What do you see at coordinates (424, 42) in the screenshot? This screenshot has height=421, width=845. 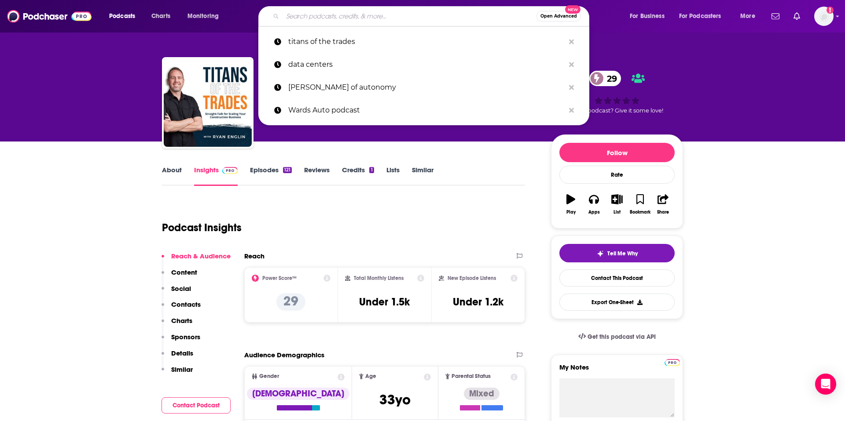 I see `a: titans of the trades` at bounding box center [424, 42].